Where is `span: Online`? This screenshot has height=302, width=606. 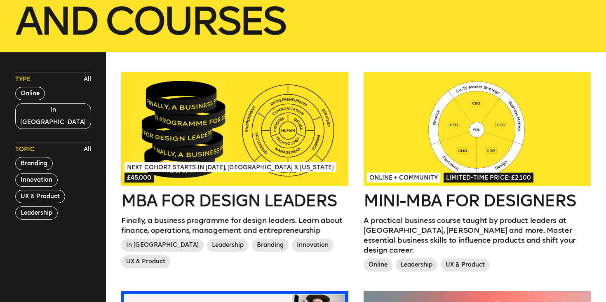
span: Online is located at coordinates (378, 265).